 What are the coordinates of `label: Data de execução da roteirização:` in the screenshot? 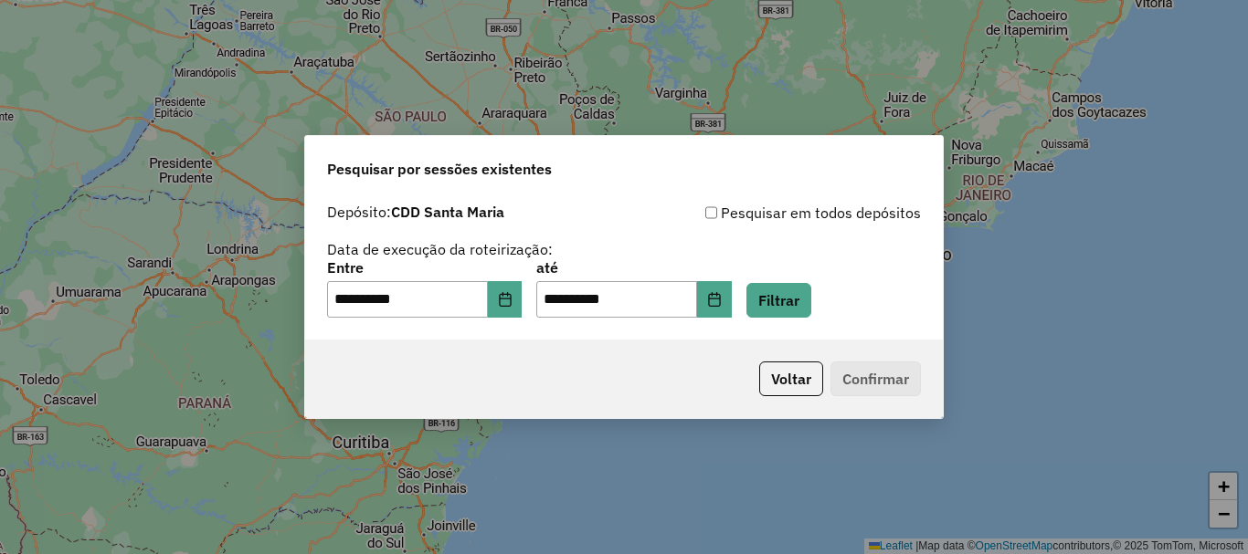 It's located at (439, 249).